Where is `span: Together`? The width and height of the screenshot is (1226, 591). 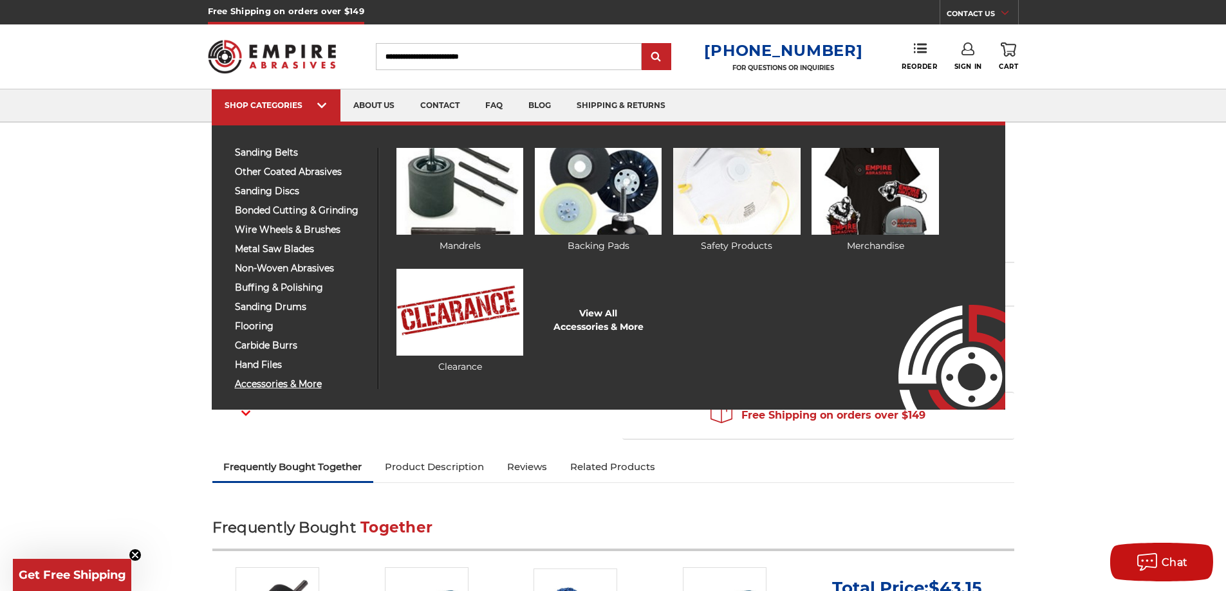 span: Together is located at coordinates (396, 528).